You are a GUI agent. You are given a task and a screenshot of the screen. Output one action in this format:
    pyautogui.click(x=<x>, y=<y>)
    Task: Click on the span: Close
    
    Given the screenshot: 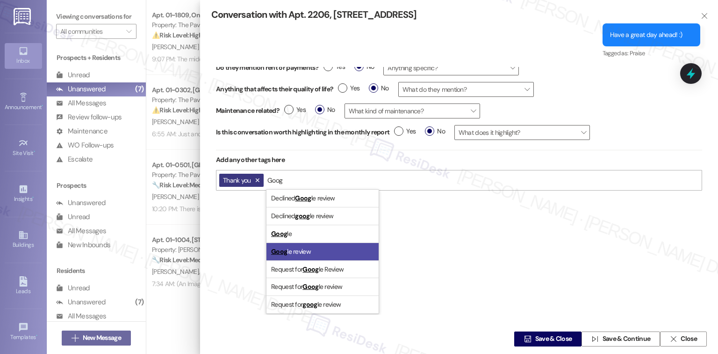 What is the action you would take?
    pyautogui.click(x=689, y=339)
    